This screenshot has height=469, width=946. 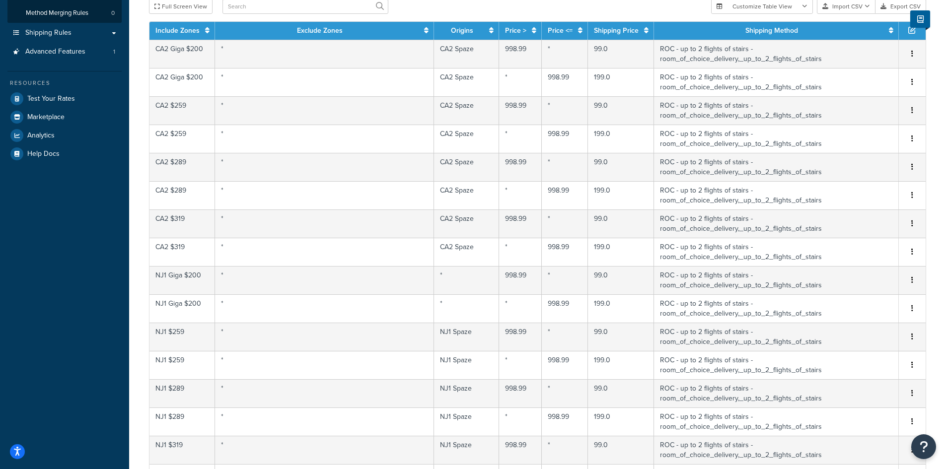 What do you see at coordinates (177, 30) in the screenshot?
I see `a: Include Zones` at bounding box center [177, 30].